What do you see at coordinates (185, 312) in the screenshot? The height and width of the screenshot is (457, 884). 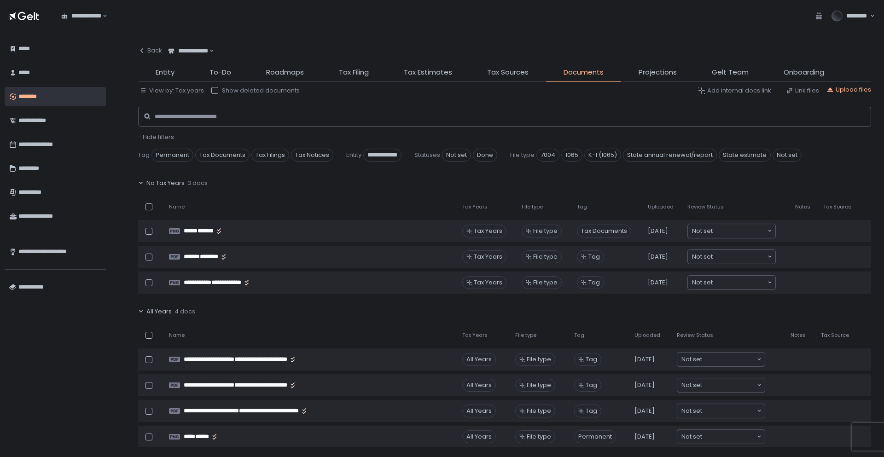 I see `span: 4 docs` at bounding box center [185, 312].